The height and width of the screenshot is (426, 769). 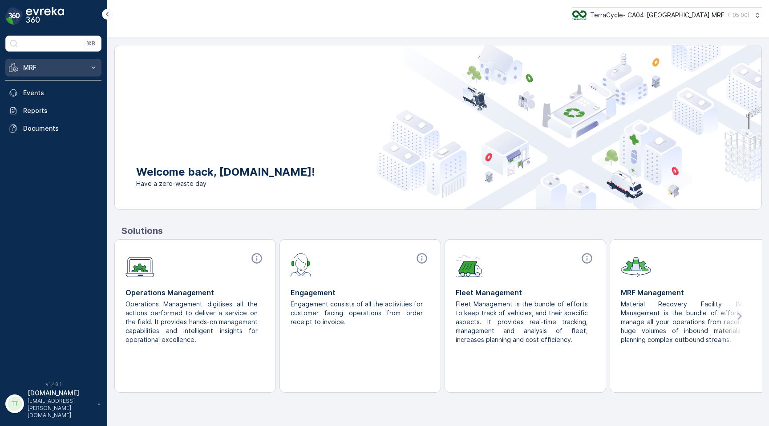 I want to click on p: Events, so click(x=61, y=93).